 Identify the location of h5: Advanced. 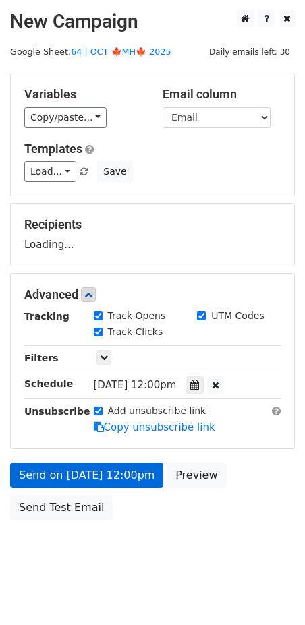
(152, 295).